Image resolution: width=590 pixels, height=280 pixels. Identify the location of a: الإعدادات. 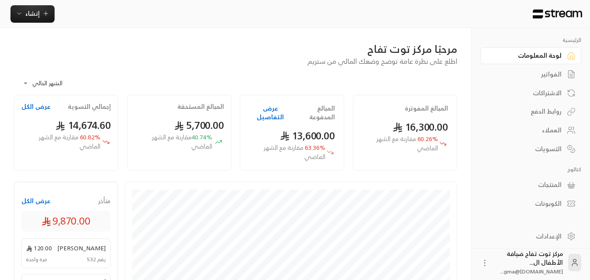
(530, 236).